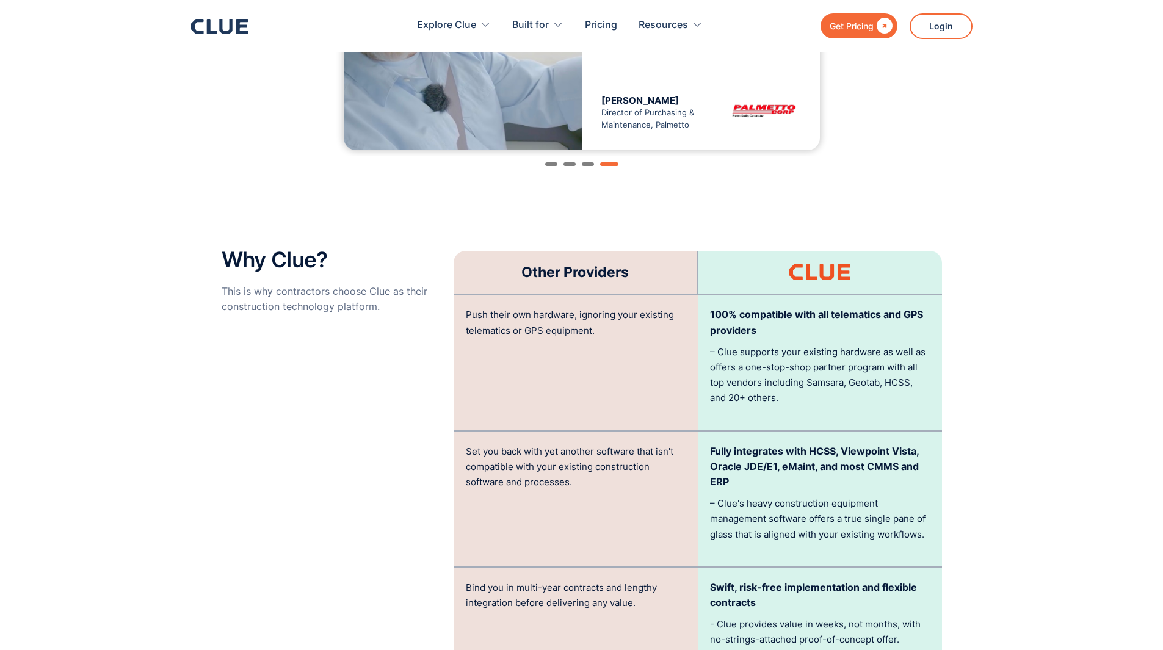 Image resolution: width=1163 pixels, height=650 pixels. Describe the element at coordinates (601, 25) in the screenshot. I see `a: Pricing` at that location.